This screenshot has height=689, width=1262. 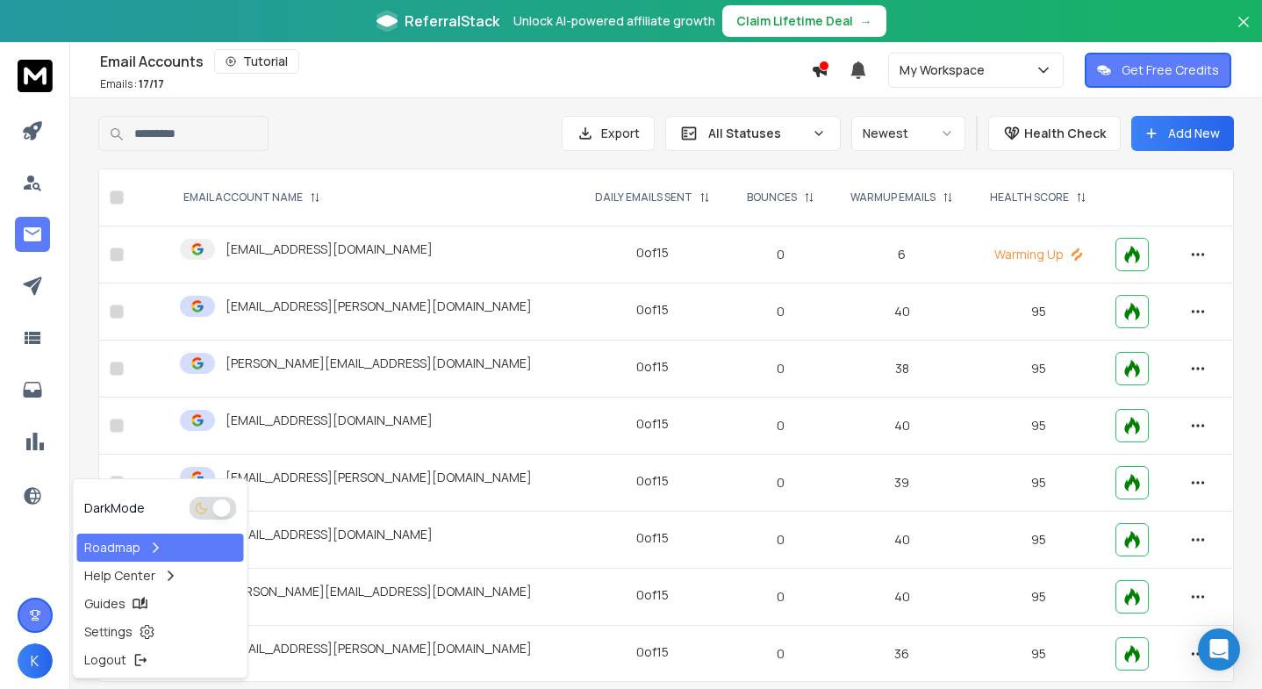 What do you see at coordinates (114, 508) in the screenshot?
I see `p: Dark Mode` at bounding box center [114, 508].